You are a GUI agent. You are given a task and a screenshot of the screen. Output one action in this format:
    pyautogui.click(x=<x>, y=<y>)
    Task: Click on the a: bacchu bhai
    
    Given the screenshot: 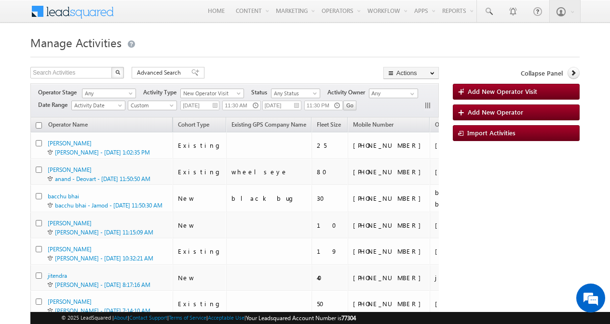 What is the action you would take?
    pyautogui.click(x=63, y=196)
    